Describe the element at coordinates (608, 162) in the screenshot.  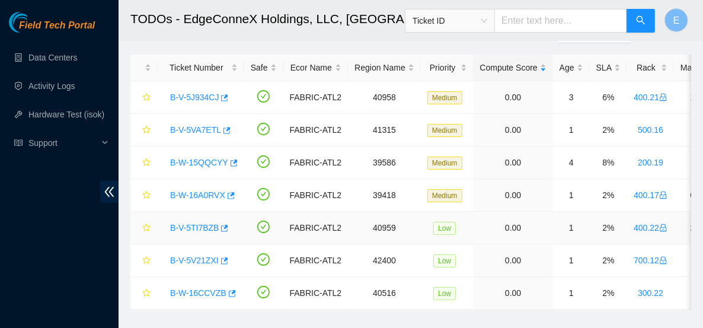
I see `td: 8%` at that location.